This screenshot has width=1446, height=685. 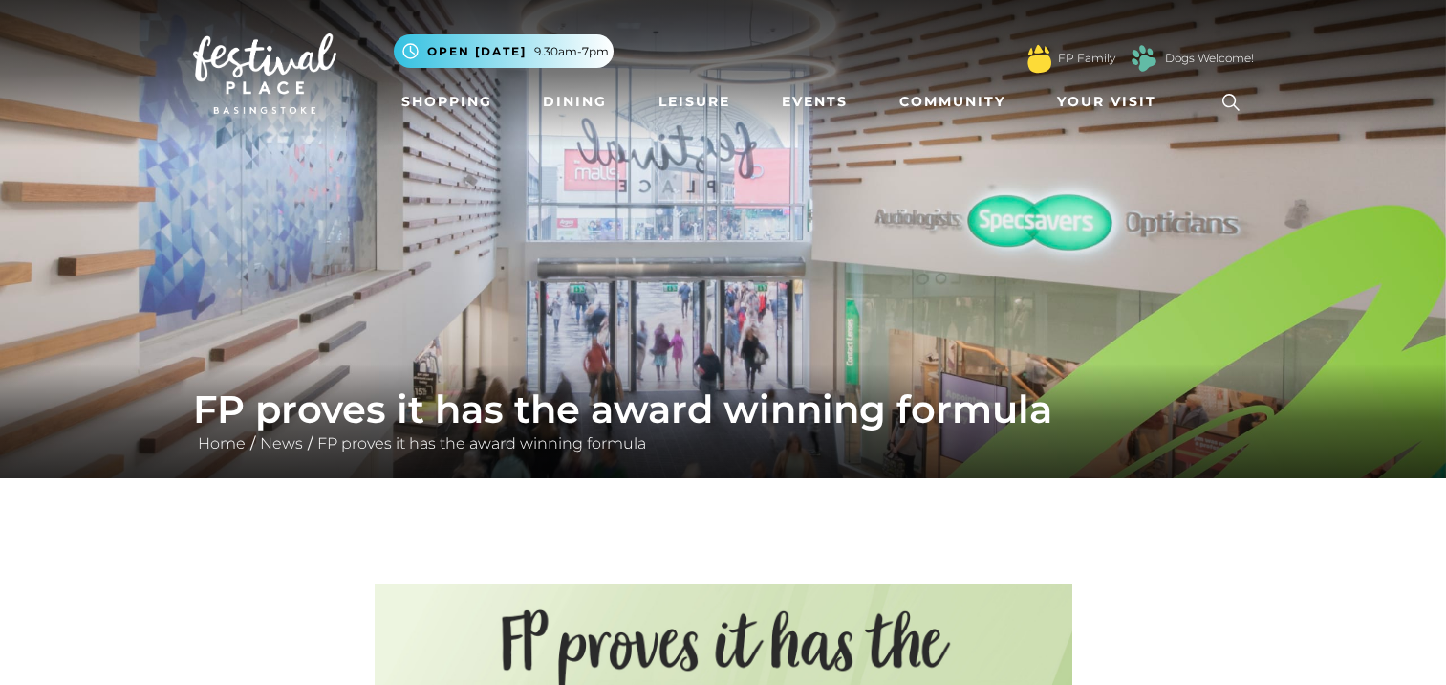 I want to click on h1: FP proves it has the award winning formula, so click(x=724, y=409).